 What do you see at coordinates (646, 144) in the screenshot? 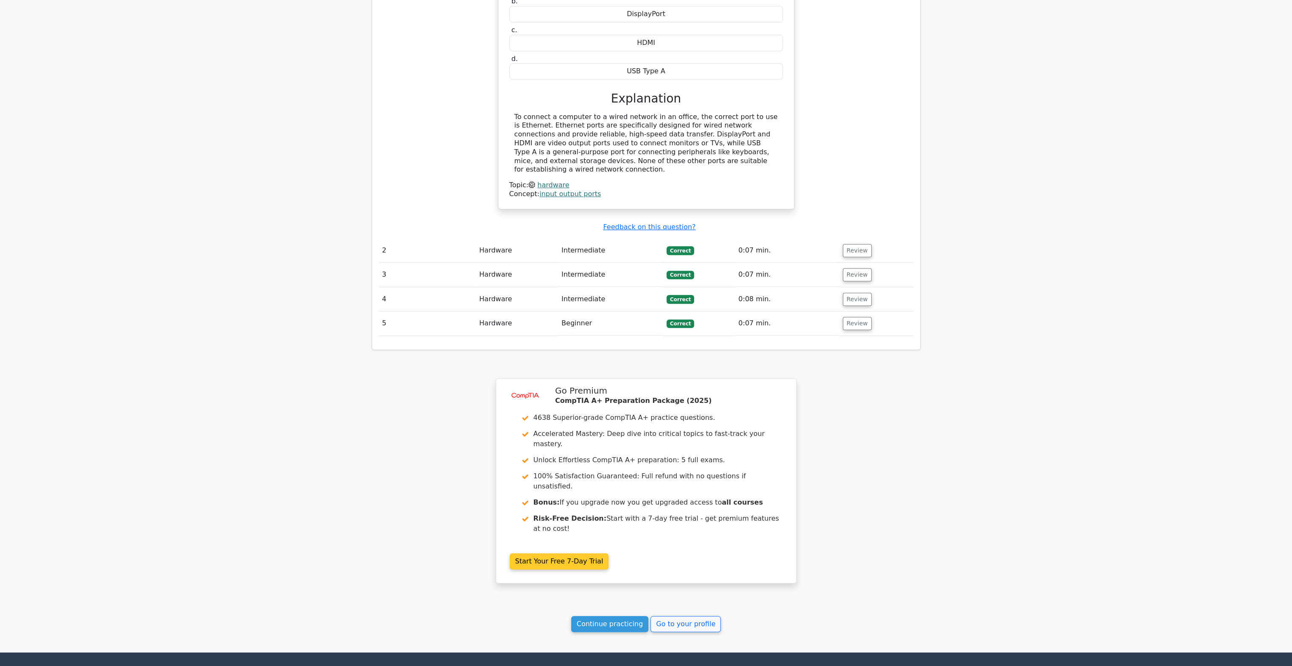
I see `div: To connect a computer to a wired network in an office, the correct port to use is Ethernet. Ether...` at bounding box center [646, 144].